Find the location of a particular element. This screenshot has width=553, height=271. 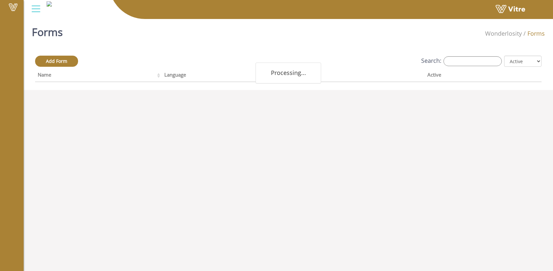

a: Add Form is located at coordinates (56, 61).